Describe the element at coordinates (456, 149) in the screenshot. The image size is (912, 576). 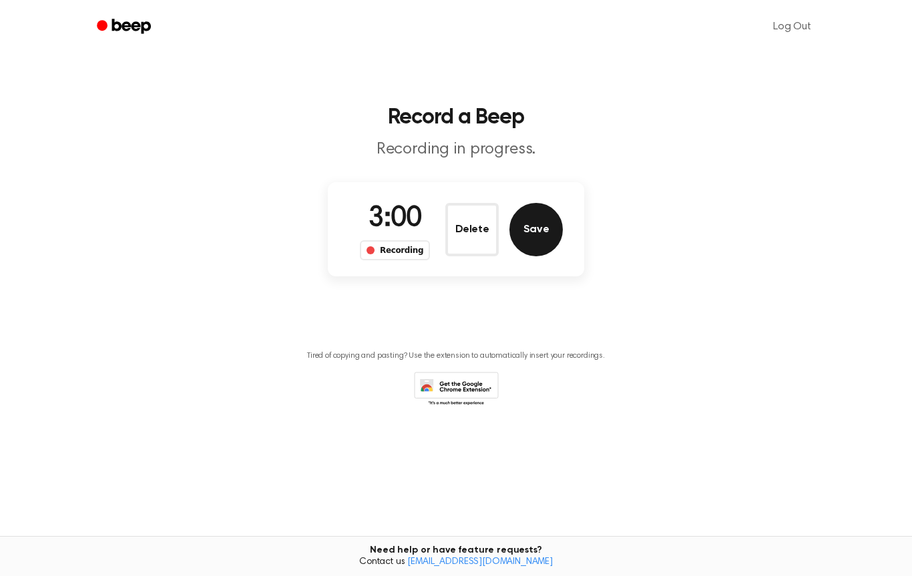
I see `p: Recording in progress.` at that location.